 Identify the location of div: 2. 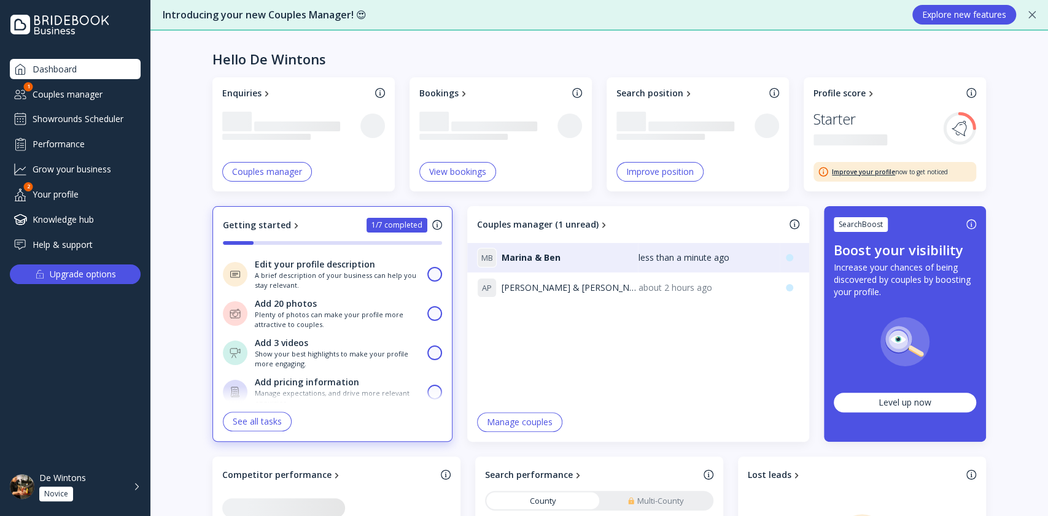
(28, 187).